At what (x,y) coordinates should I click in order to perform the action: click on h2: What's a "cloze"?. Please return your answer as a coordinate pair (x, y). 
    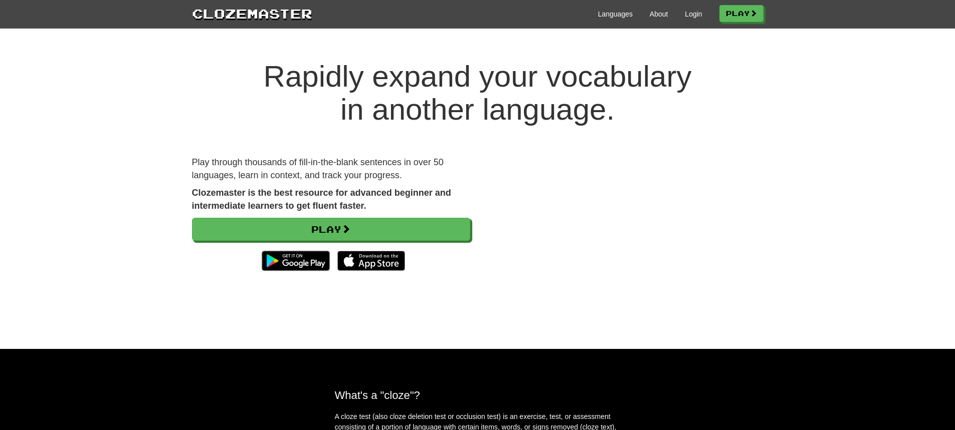
    Looking at the image, I should click on (478, 395).